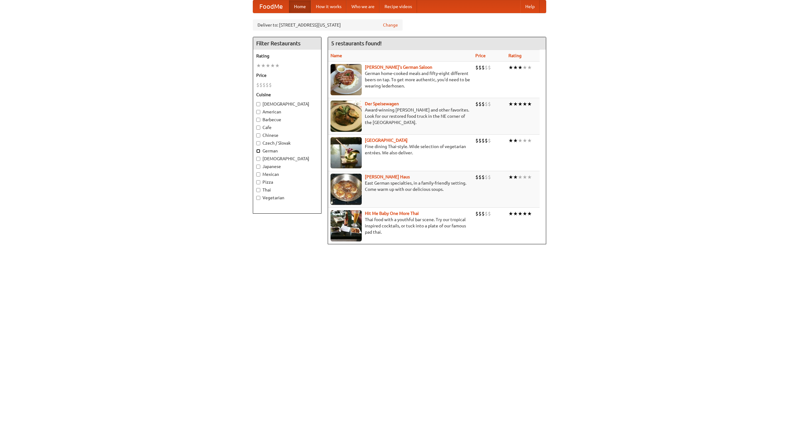 The height and width of the screenshot is (442, 799). Describe the element at coordinates (398, 7) in the screenshot. I see `a: Recipe videos` at that location.